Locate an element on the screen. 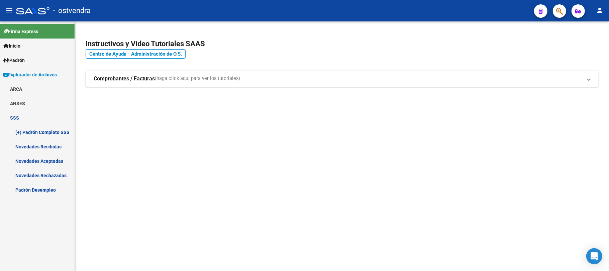 The height and width of the screenshot is (271, 609). span: Firma Express is located at coordinates (21, 31).